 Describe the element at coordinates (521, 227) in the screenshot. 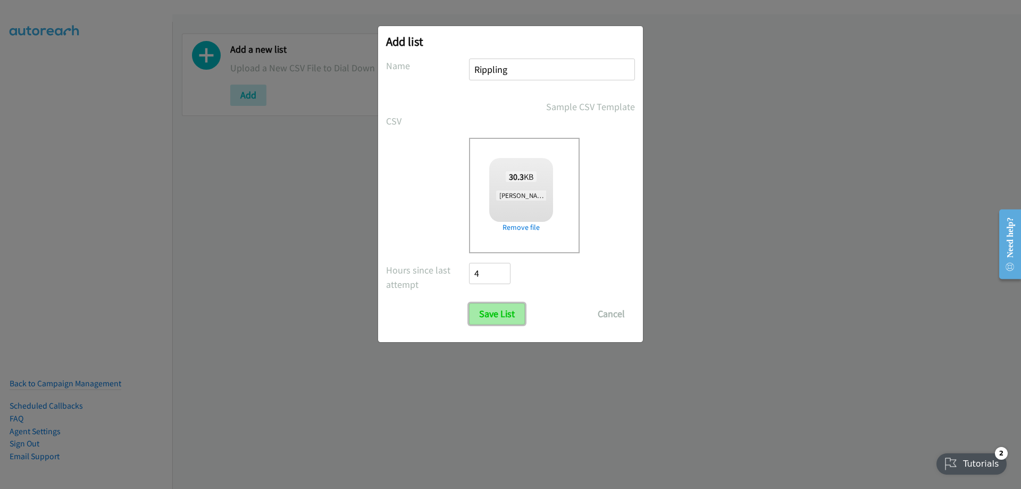

I see `a: Remove file` at that location.